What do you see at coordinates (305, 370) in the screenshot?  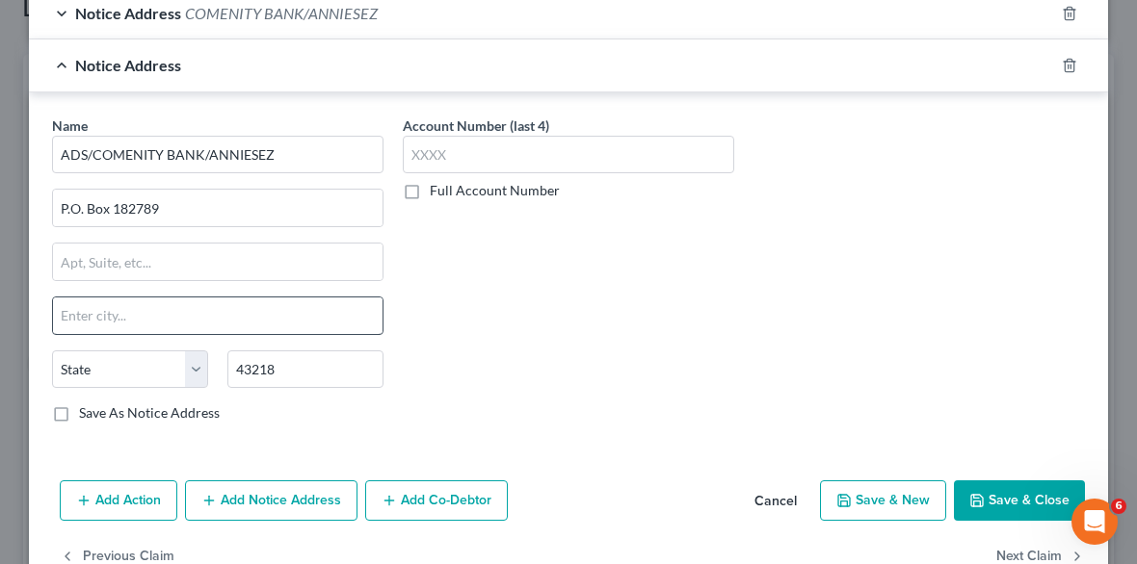 I see `input: Enter zip..` at bounding box center [305, 370].